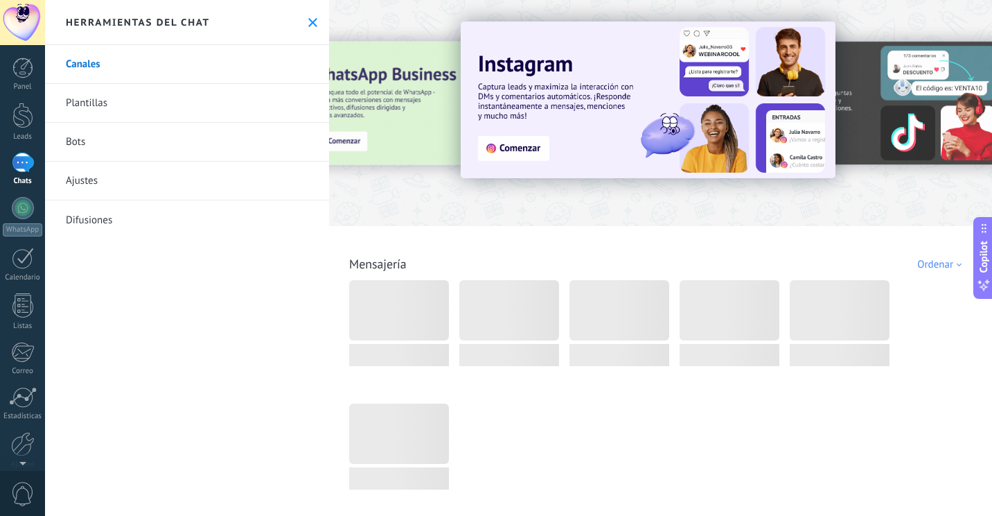 The height and width of the screenshot is (516, 992). What do you see at coordinates (23, 326) in the screenshot?
I see `div: Listas` at bounding box center [23, 326].